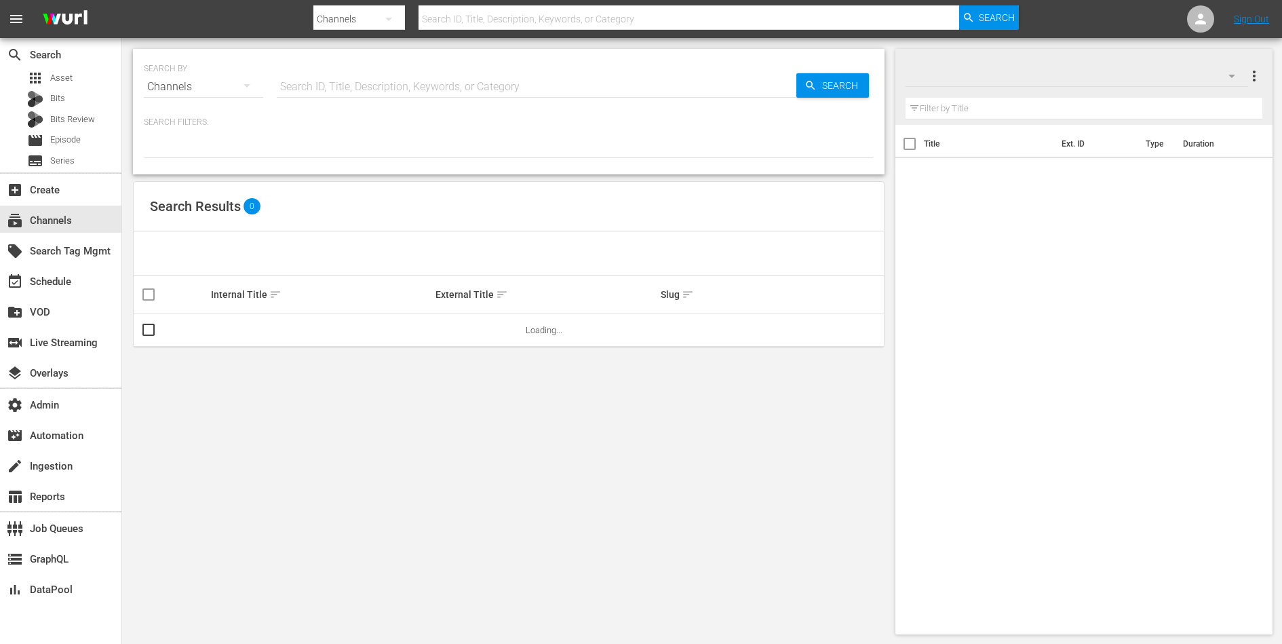  What do you see at coordinates (195, 206) in the screenshot?
I see `span: Search Results` at bounding box center [195, 206].